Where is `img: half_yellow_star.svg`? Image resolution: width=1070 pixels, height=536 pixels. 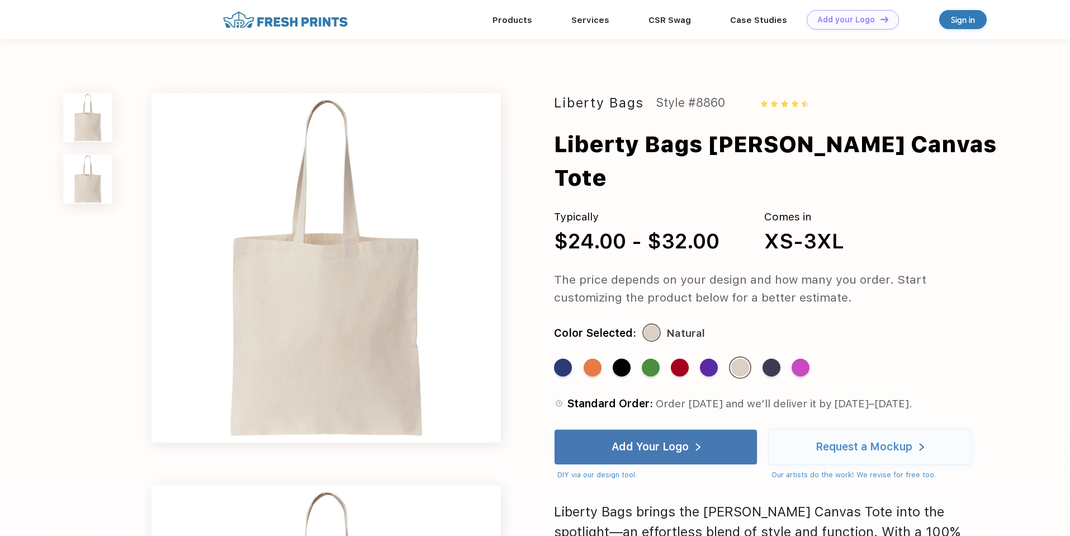
img: half_yellow_star.svg is located at coordinates (805, 103).